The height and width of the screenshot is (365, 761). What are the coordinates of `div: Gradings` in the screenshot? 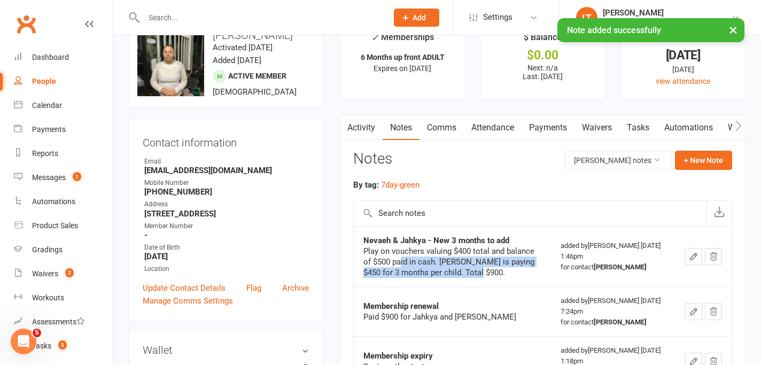 It's located at (47, 250).